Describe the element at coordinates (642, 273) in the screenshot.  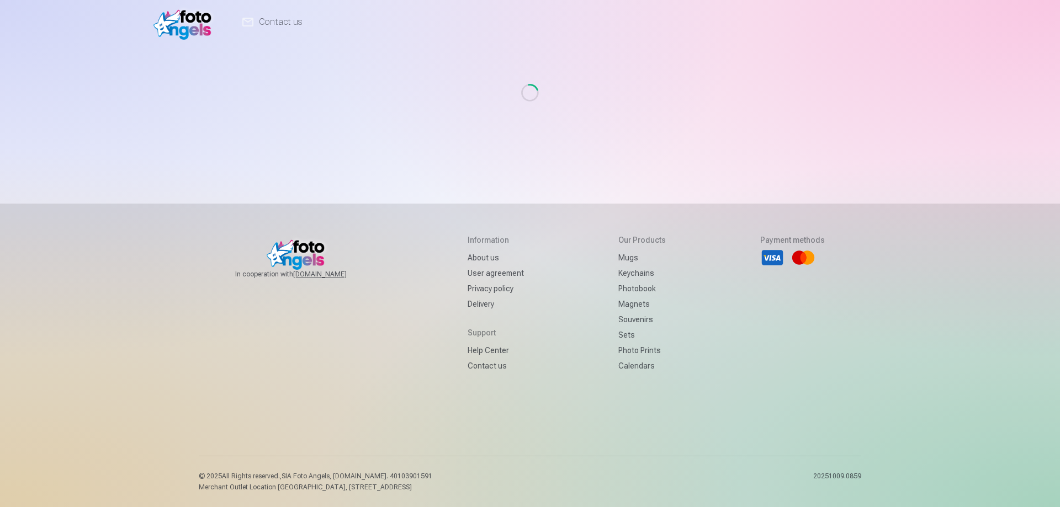
I see `a: Keychains` at that location.